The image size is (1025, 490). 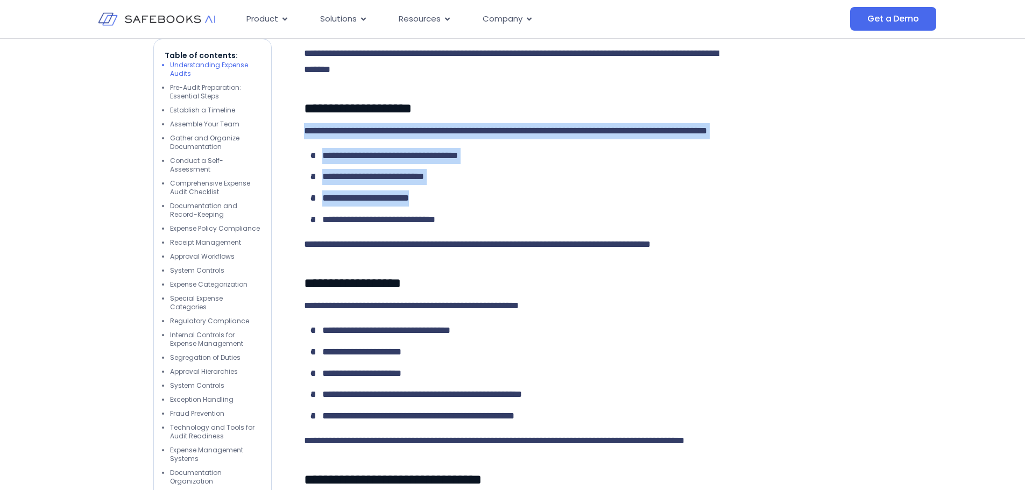 What do you see at coordinates (262, 19) in the screenshot?
I see `span: Product` at bounding box center [262, 19].